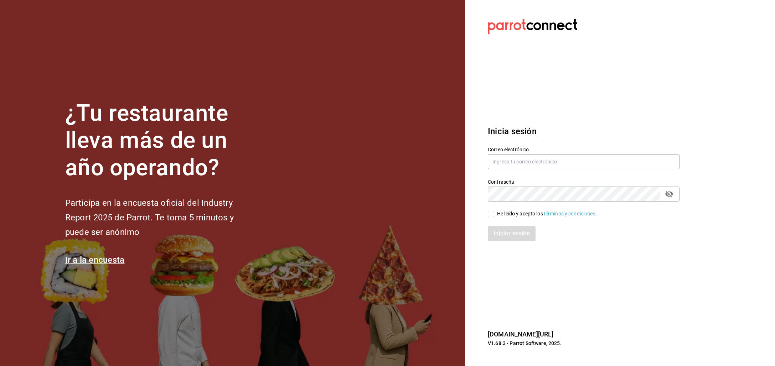 The height and width of the screenshot is (366, 775). Describe the element at coordinates (161, 218) in the screenshot. I see `h2: Participa en la encuesta oficial del Industry Report 2025 de Parrot. Te toma 5 minutos y puede se...` at that location.